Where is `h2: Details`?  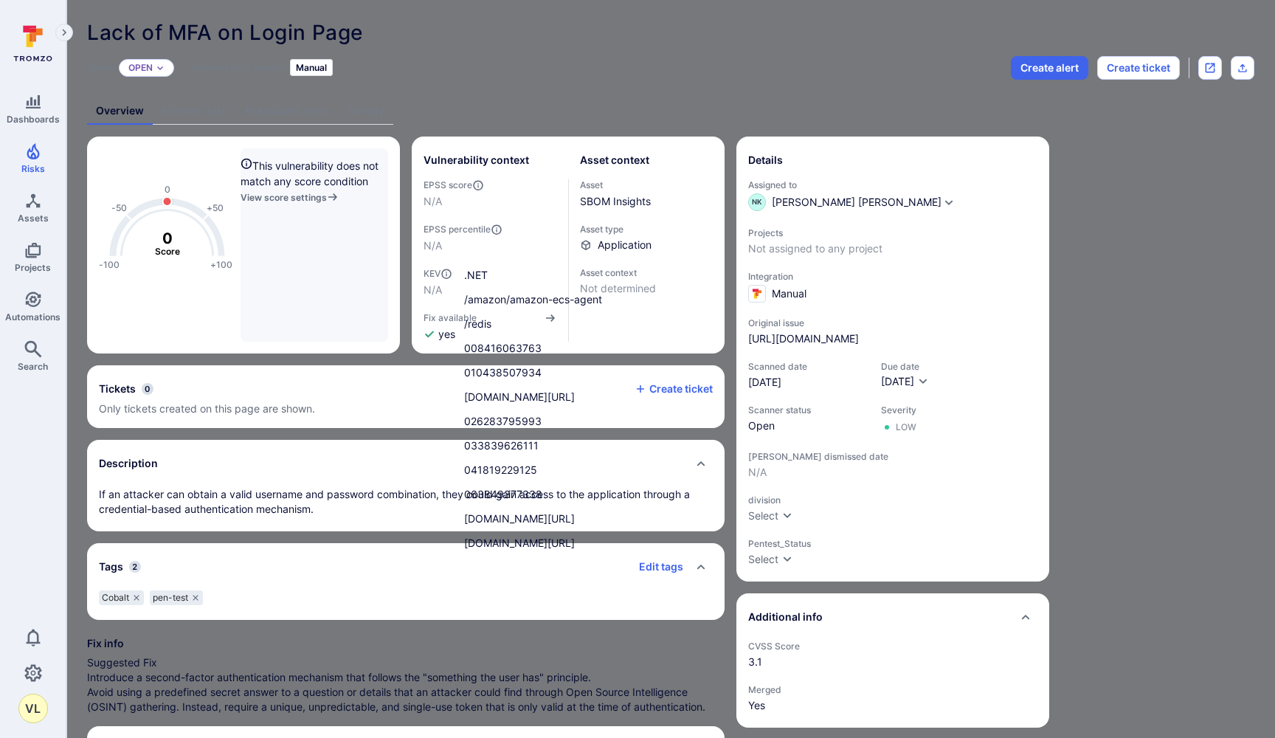
h2: Details is located at coordinates (765, 160).